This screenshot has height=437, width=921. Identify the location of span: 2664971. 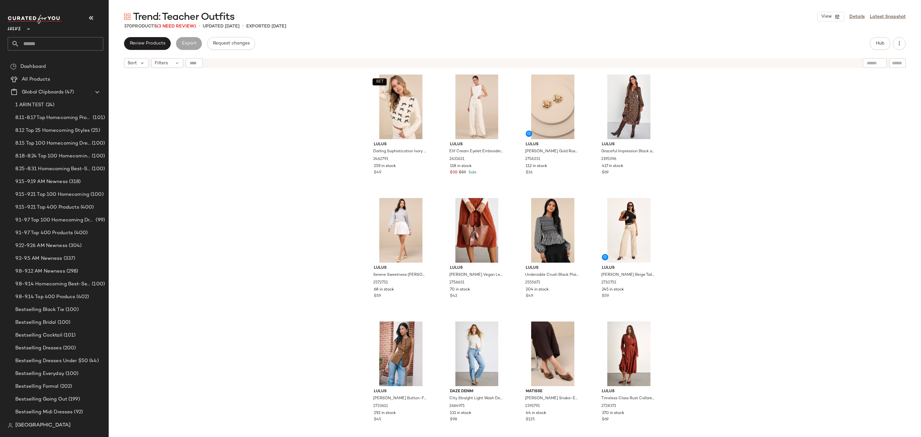
(457, 406).